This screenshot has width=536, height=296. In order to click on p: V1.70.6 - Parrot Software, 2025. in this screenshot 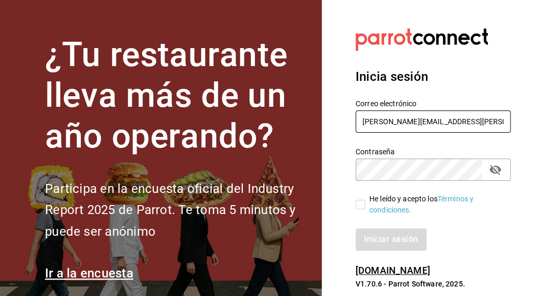, I will do `click(433, 284)`.